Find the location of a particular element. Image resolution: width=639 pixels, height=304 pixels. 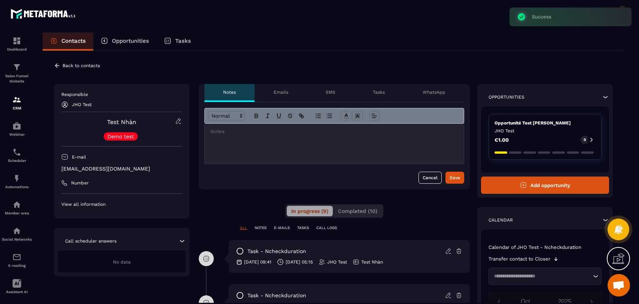

p: Emails is located at coordinates (281, 92).